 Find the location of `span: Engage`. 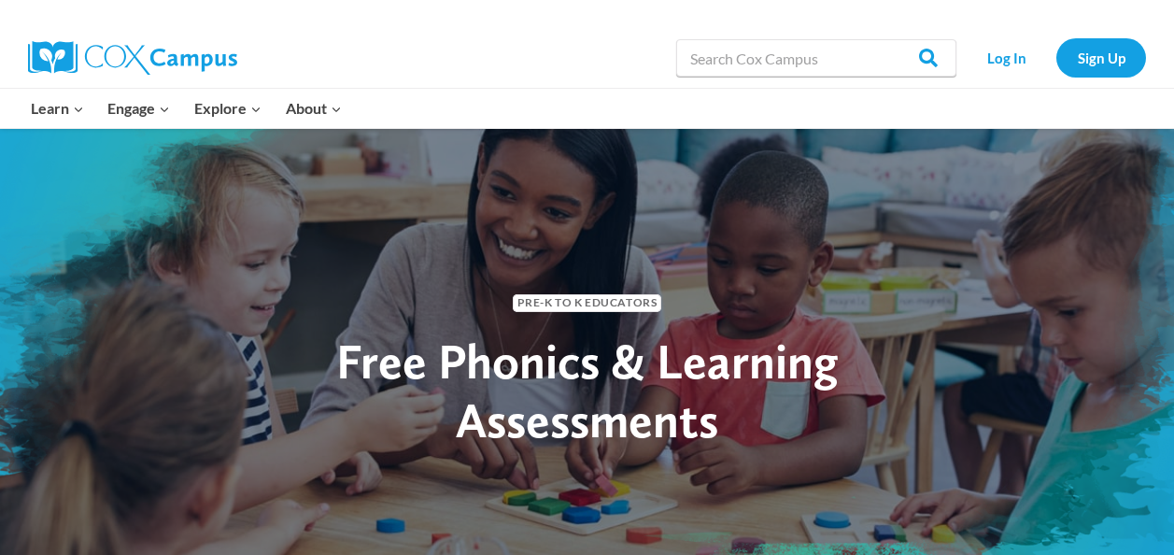

span: Engage is located at coordinates (138, 108).